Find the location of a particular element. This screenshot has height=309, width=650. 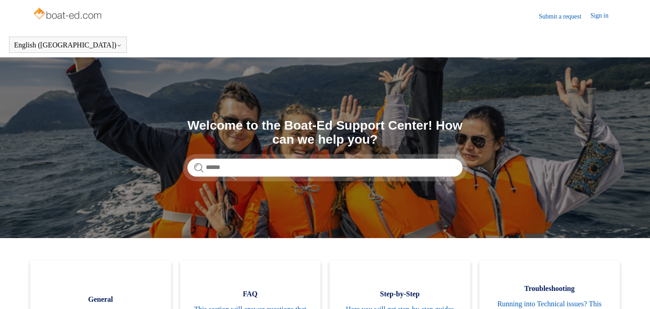

div: Chat Support is located at coordinates (617, 290).